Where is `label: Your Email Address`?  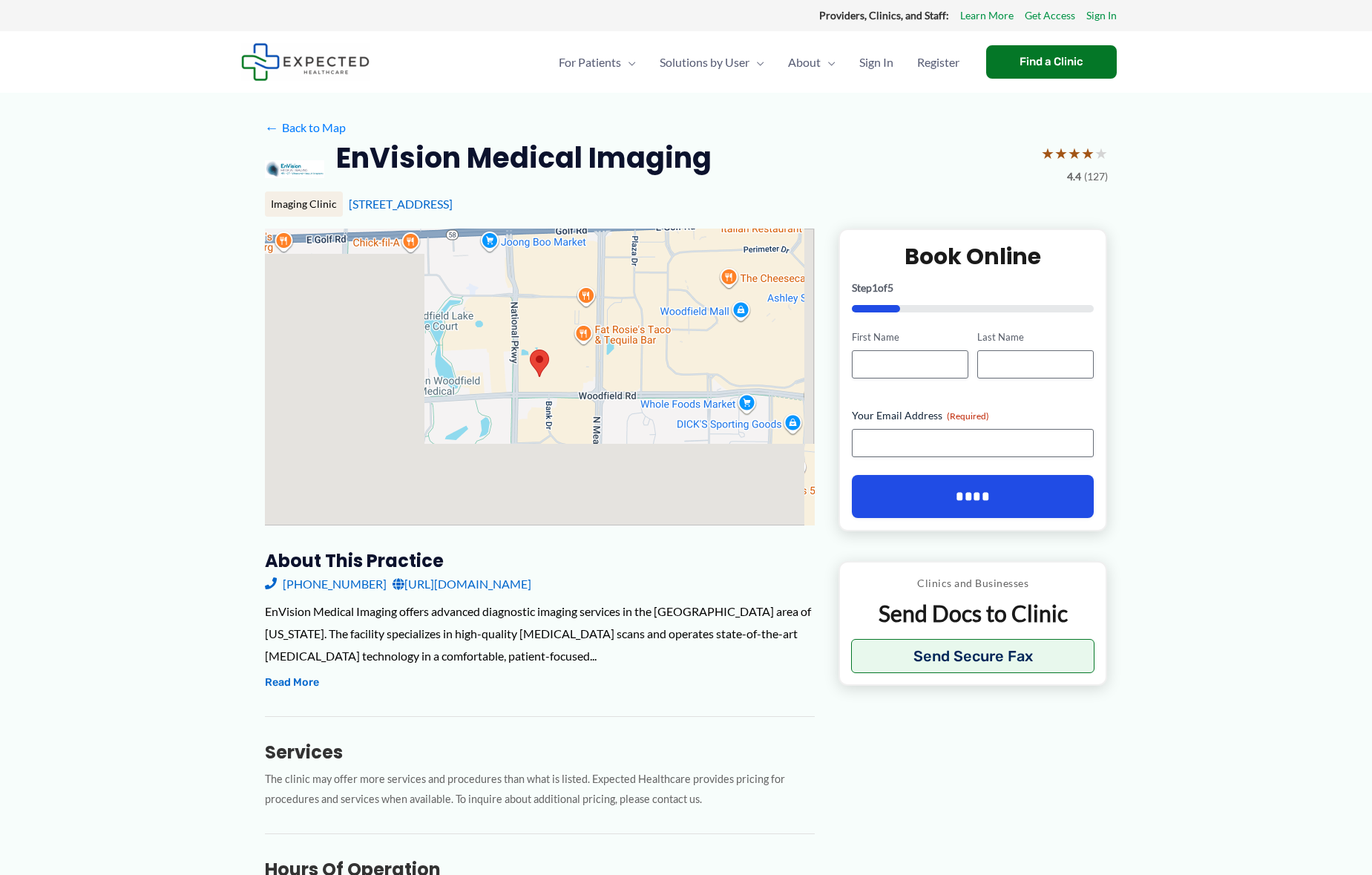 label: Your Email Address is located at coordinates (973, 415).